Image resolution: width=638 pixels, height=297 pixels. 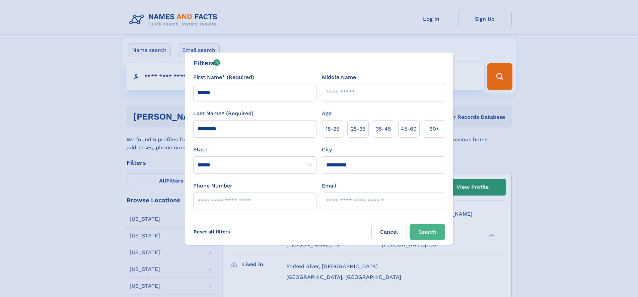 I want to click on label: Middle Name, so click(x=339, y=77).